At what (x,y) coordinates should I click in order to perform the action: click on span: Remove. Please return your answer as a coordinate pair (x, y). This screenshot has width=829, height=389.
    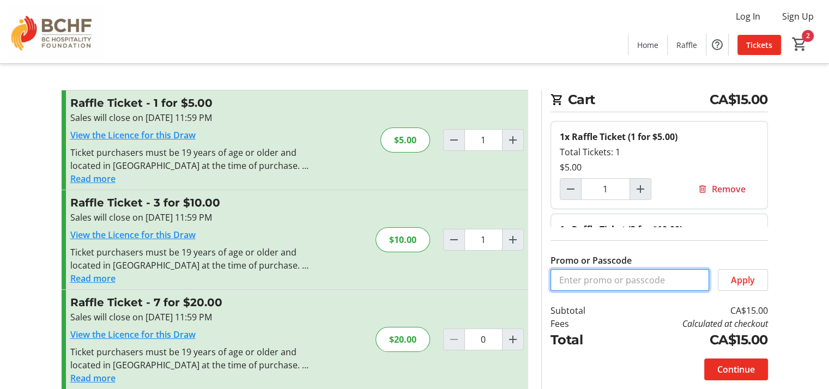
    Looking at the image, I should click on (729, 189).